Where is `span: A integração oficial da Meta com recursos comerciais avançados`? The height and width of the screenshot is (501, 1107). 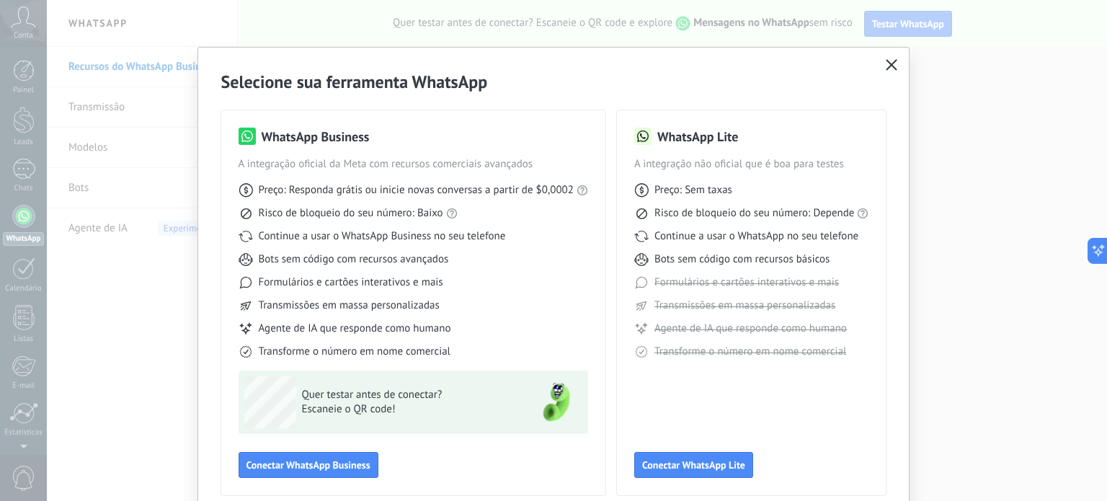 span: A integração oficial da Meta com recursos comerciais avançados is located at coordinates (413, 164).